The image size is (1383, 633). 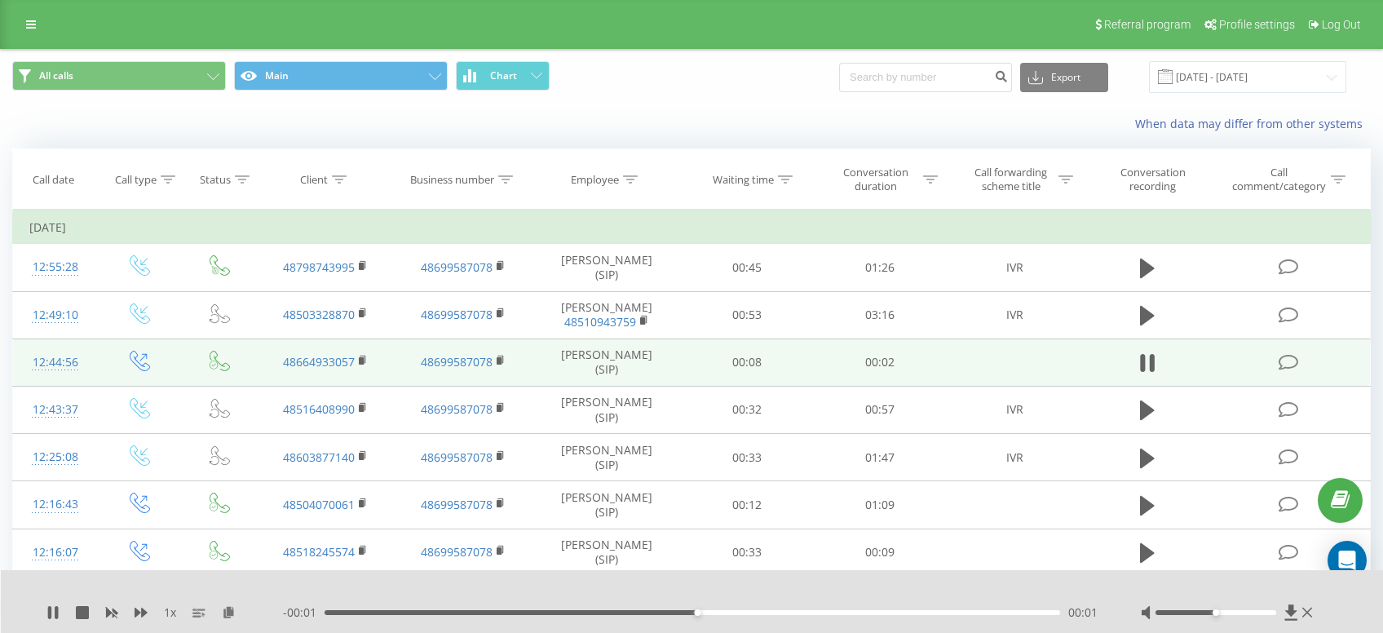 What do you see at coordinates (747, 505) in the screenshot?
I see `td: 00:12` at bounding box center [747, 505].